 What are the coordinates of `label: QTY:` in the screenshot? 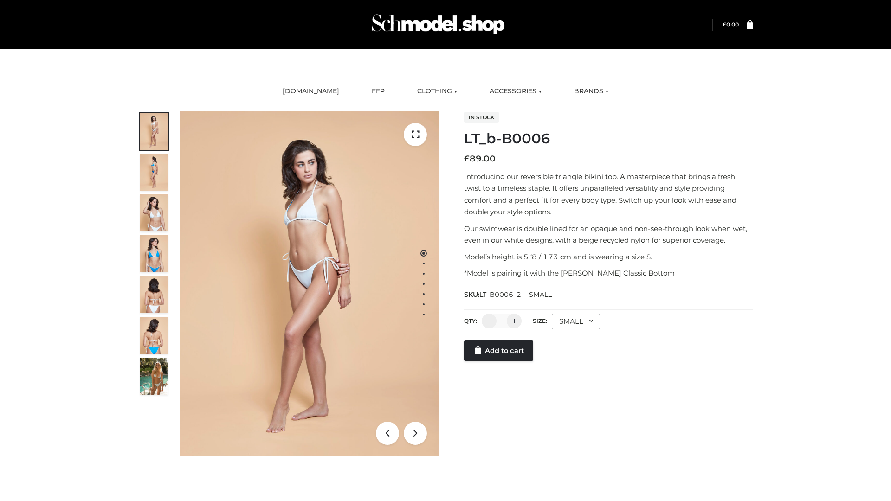 It's located at (471, 321).